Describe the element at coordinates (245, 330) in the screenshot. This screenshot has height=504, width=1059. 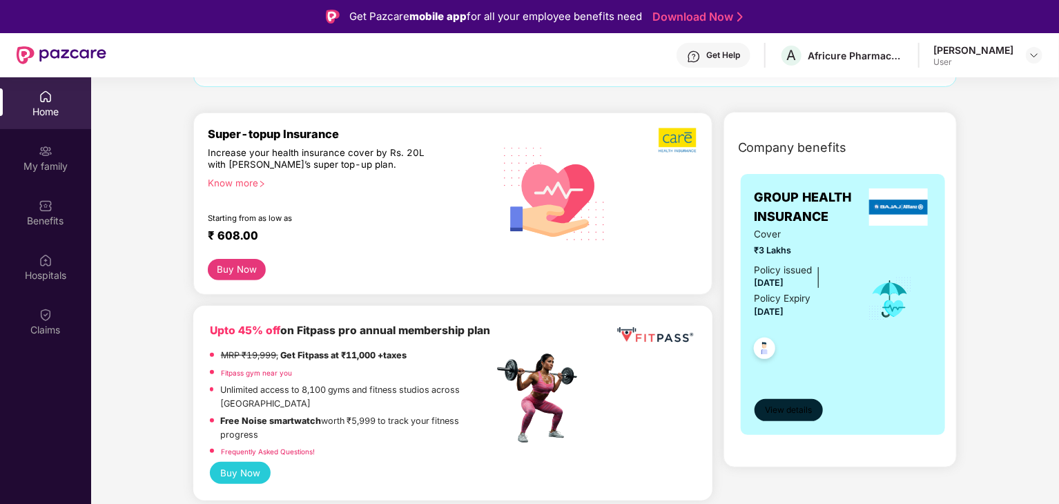
I see `b: Upto 45% off` at that location.